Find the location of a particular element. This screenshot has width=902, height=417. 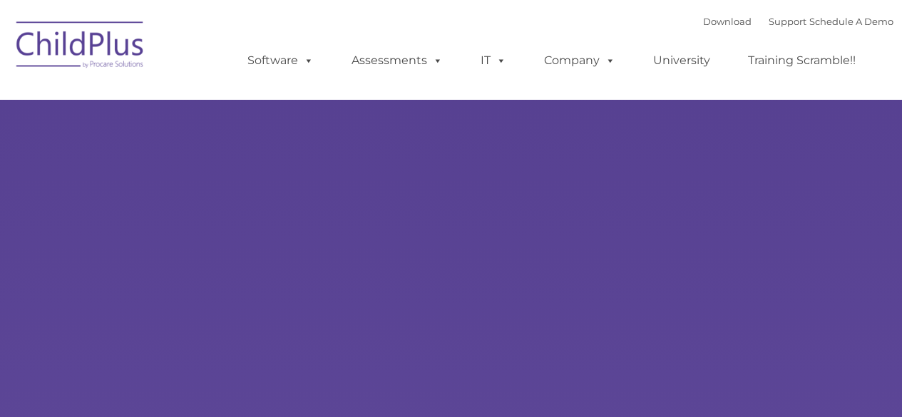

a: Schedule A Demo is located at coordinates (851, 21).